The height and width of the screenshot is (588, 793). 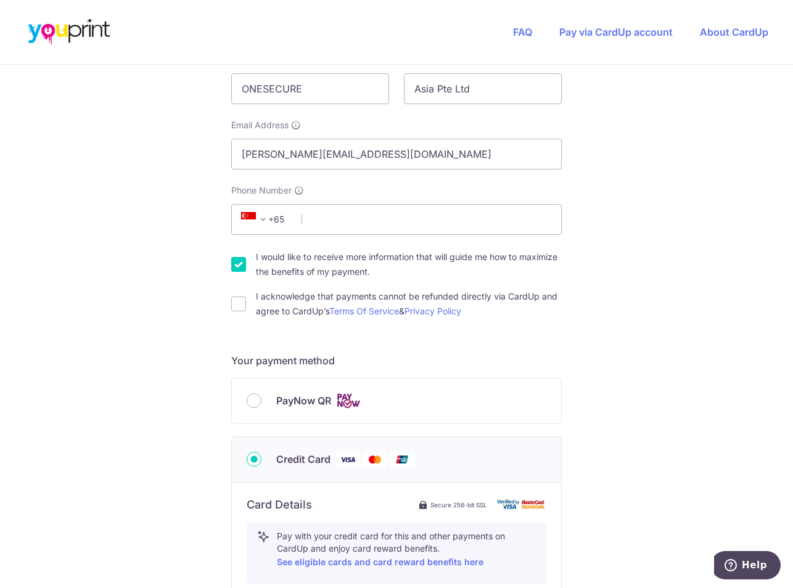 What do you see at coordinates (483, 89) in the screenshot?
I see `input: Last name` at bounding box center [483, 89].